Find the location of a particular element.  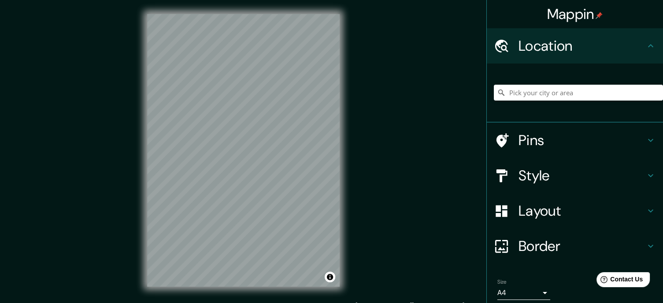

div: Pins is located at coordinates (575, 140).